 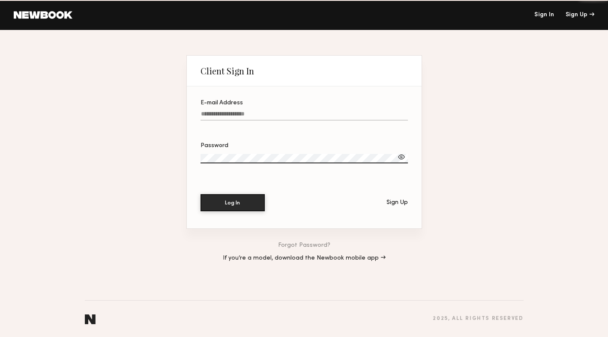 What do you see at coordinates (304, 146) in the screenshot?
I see `div: Password` at bounding box center [304, 146].